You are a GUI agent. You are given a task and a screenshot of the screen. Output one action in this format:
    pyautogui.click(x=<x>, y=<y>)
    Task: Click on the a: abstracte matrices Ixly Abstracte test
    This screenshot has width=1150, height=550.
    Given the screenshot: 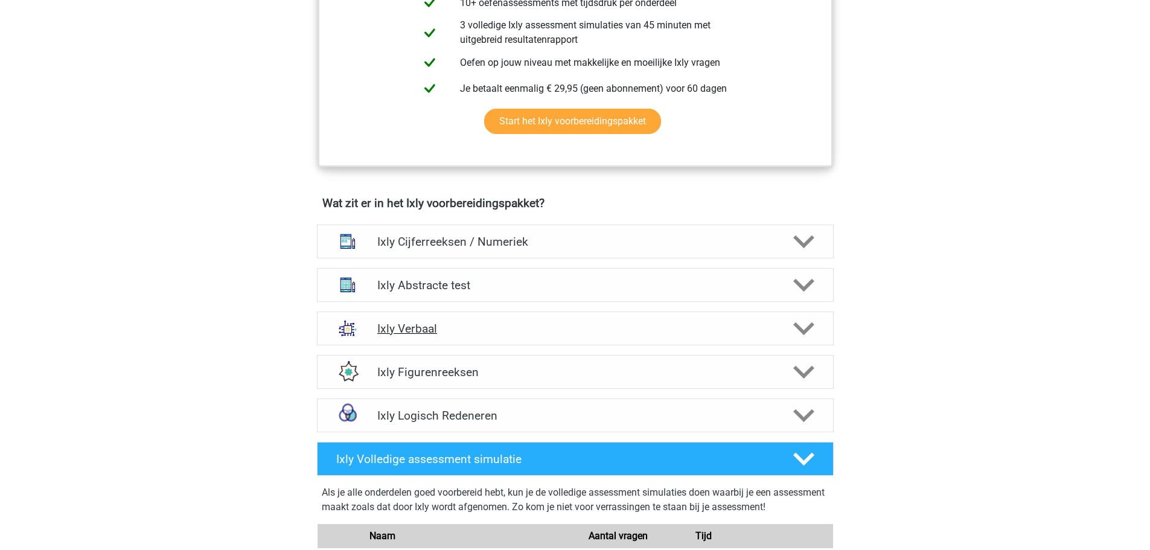 What is the action you would take?
    pyautogui.click(x=575, y=285)
    